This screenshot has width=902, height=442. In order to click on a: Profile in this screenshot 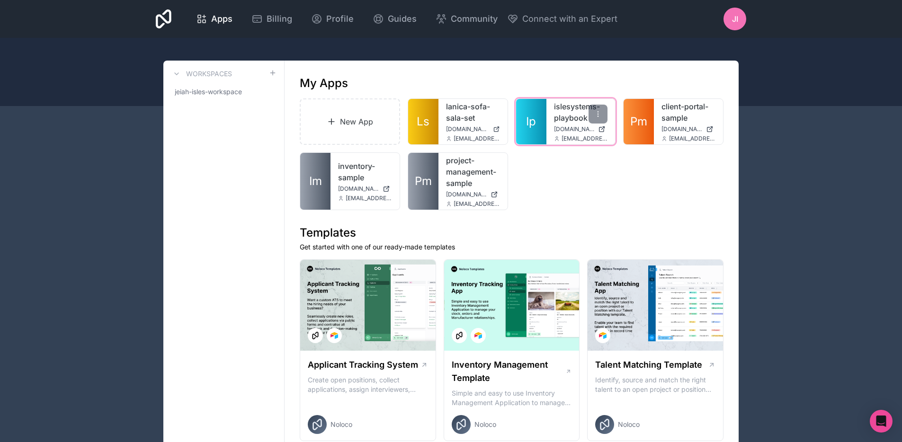, I will do `click(332, 19)`.